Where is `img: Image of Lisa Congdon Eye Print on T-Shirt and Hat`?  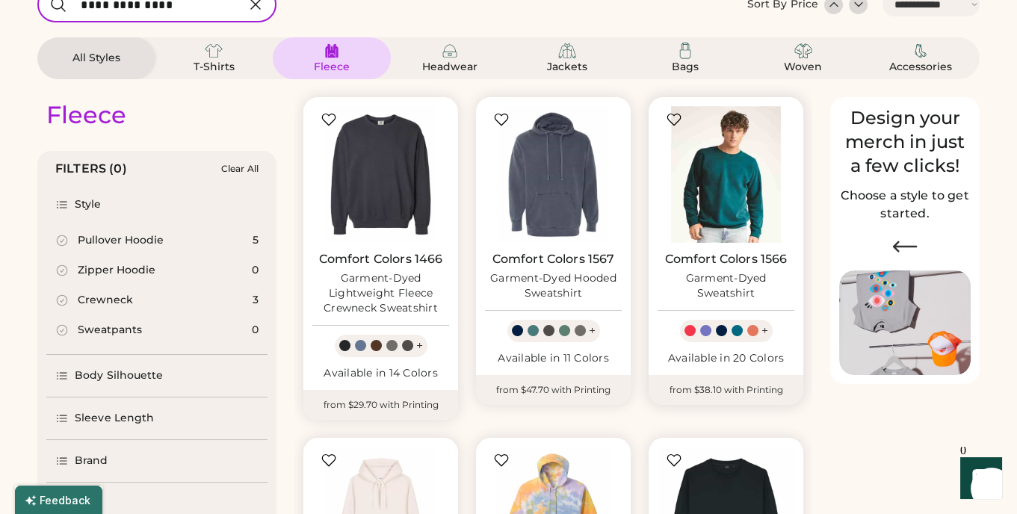 img: Image of Lisa Congdon Eye Print on T-Shirt and Hat is located at coordinates (905, 323).